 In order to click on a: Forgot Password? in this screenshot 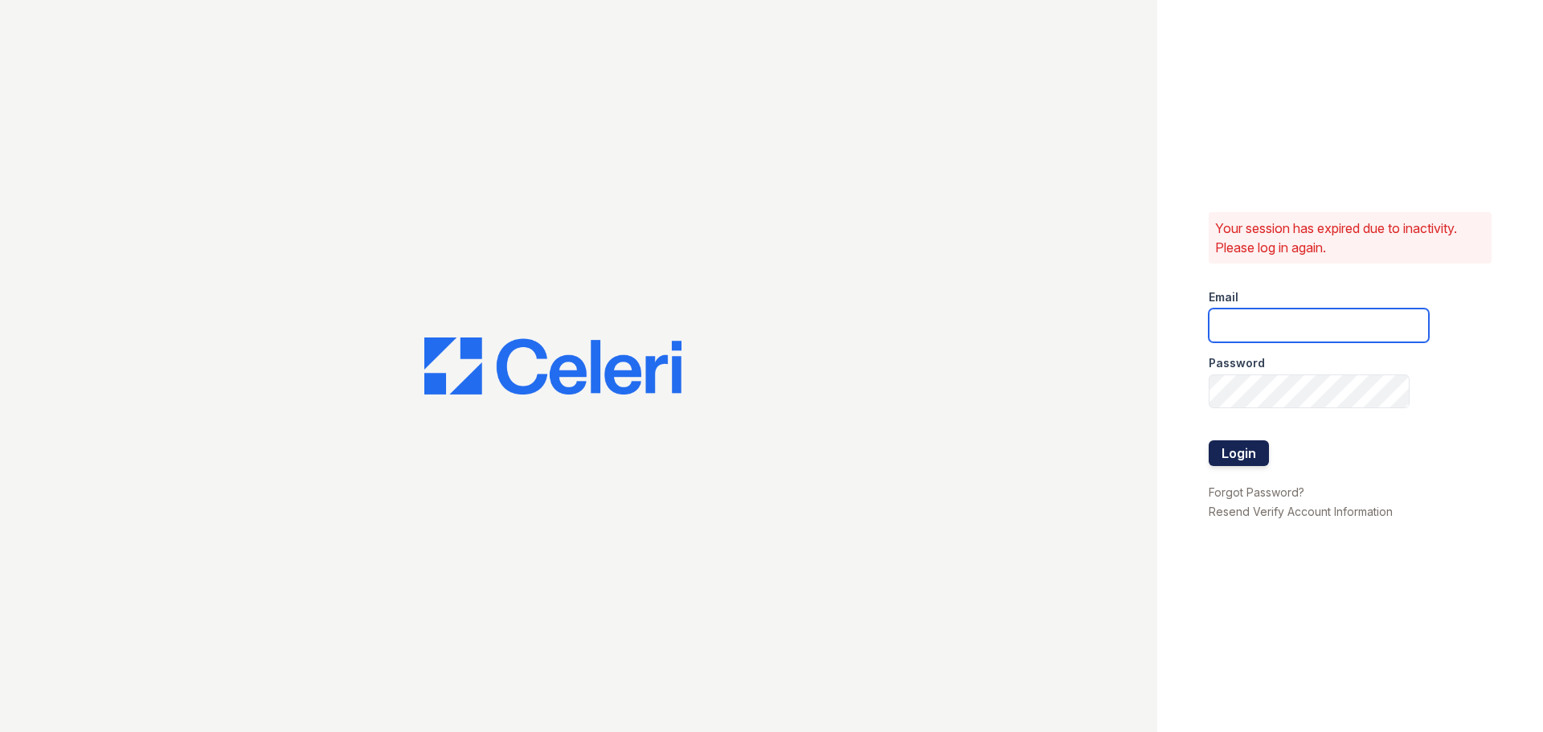, I will do `click(1256, 492)`.